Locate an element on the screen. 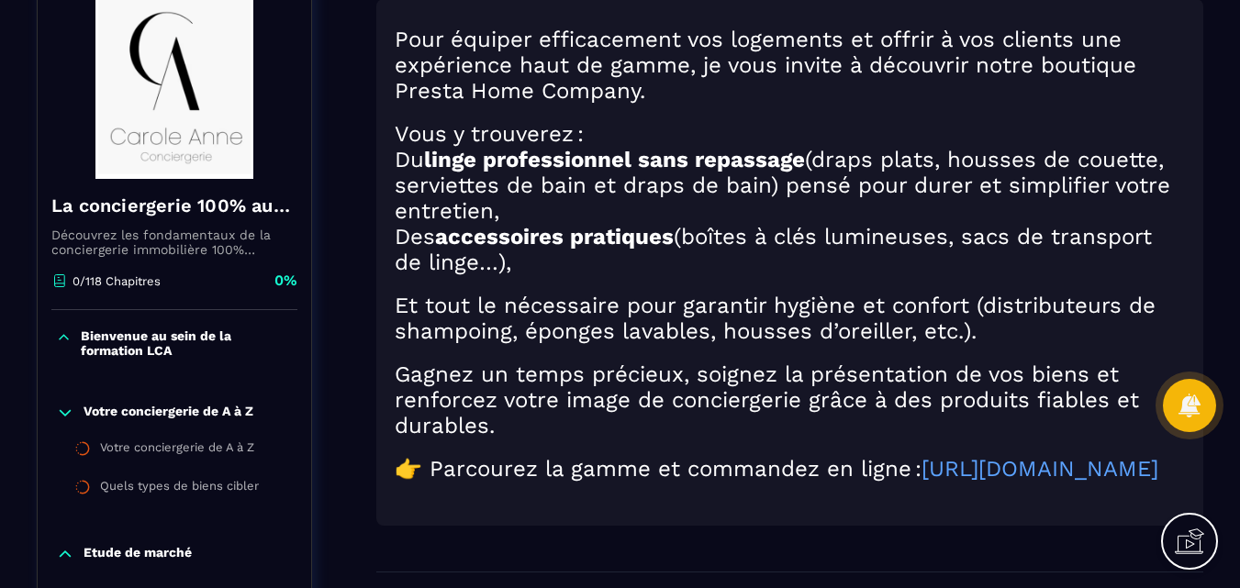  strong: accessoires pratiques is located at coordinates (554, 237).